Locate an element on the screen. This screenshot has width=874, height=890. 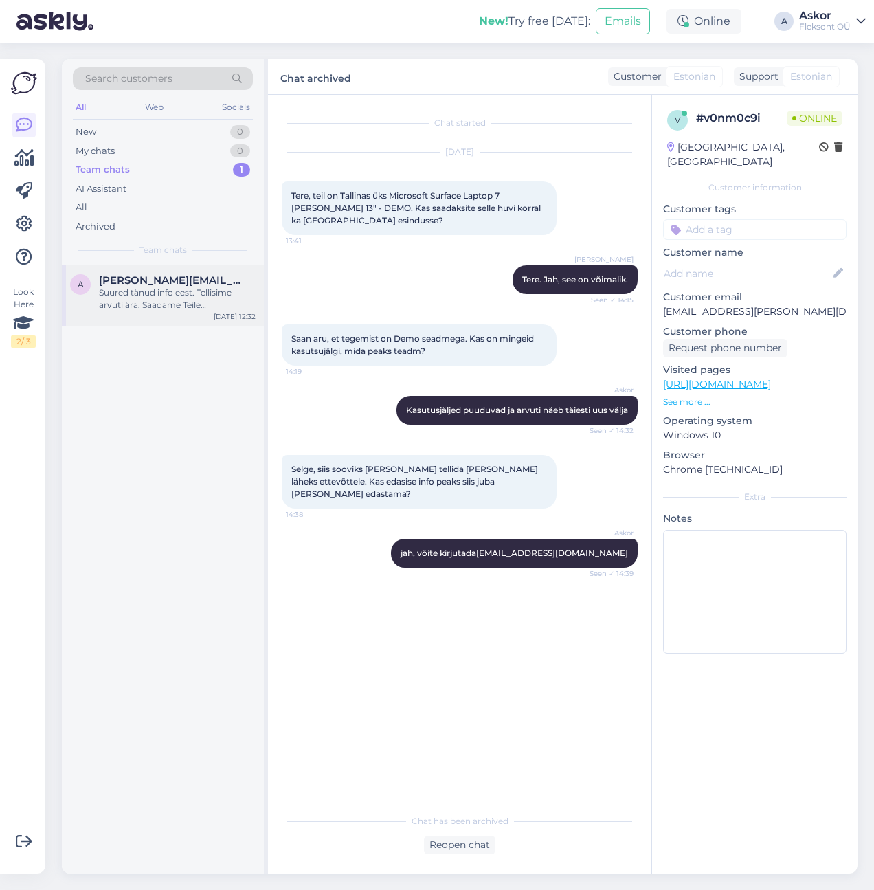
button: Emails is located at coordinates (623, 21).